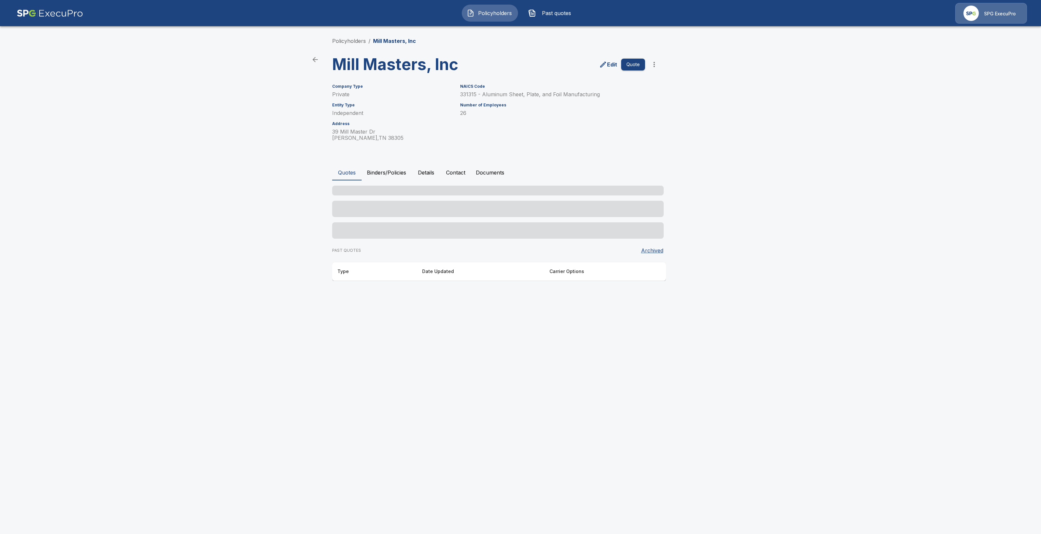 The image size is (1041, 534). What do you see at coordinates (633, 64) in the screenshot?
I see `button: Quote` at bounding box center [633, 64].